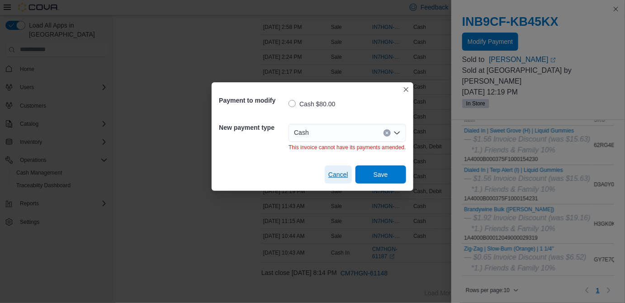 This screenshot has height=303, width=625. I want to click on span: Cash, so click(301, 133).